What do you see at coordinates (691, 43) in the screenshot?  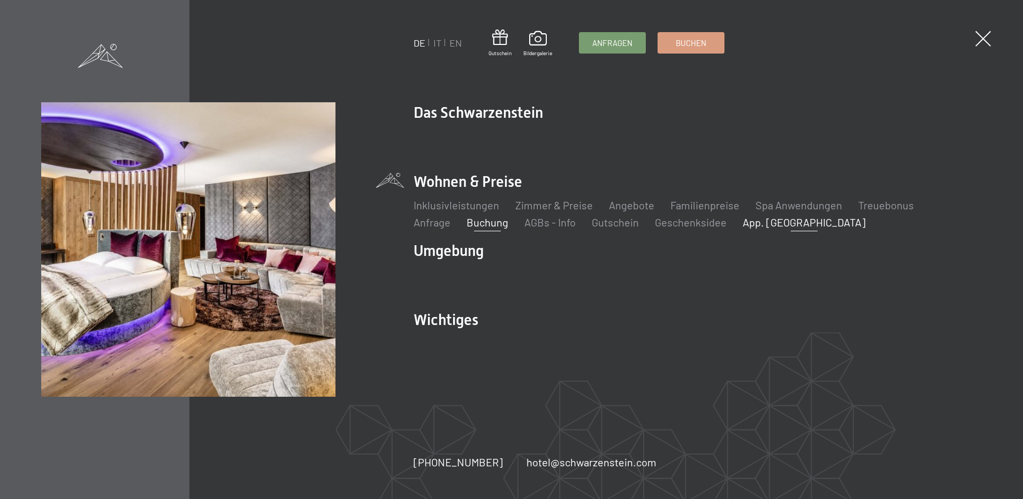 I see `span: Buchen` at bounding box center [691, 43].